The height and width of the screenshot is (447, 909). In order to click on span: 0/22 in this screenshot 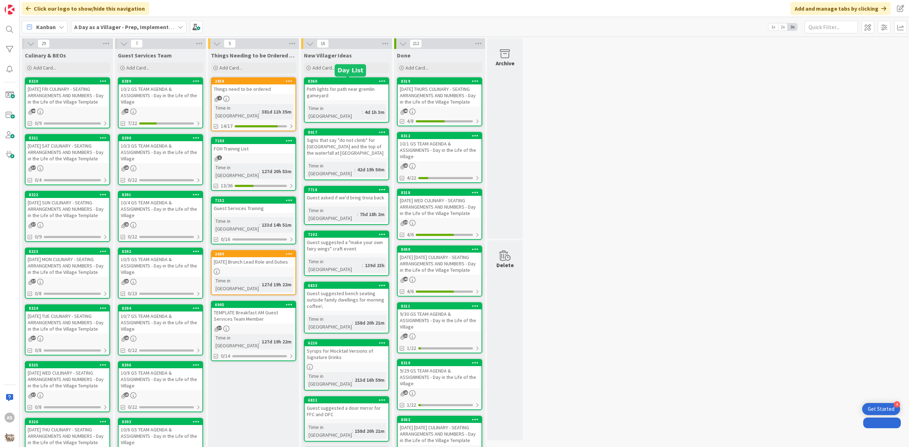, I will do `click(132, 350)`.